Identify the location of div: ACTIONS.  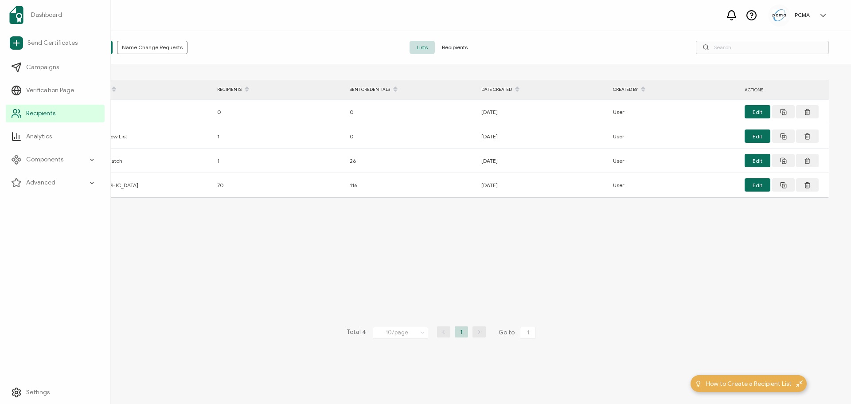
(784, 90).